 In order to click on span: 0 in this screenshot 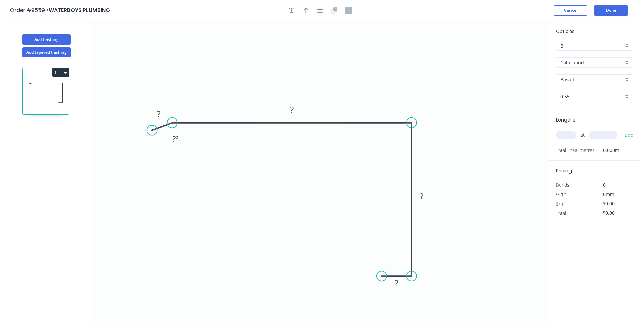, I will do `click(604, 184)`.